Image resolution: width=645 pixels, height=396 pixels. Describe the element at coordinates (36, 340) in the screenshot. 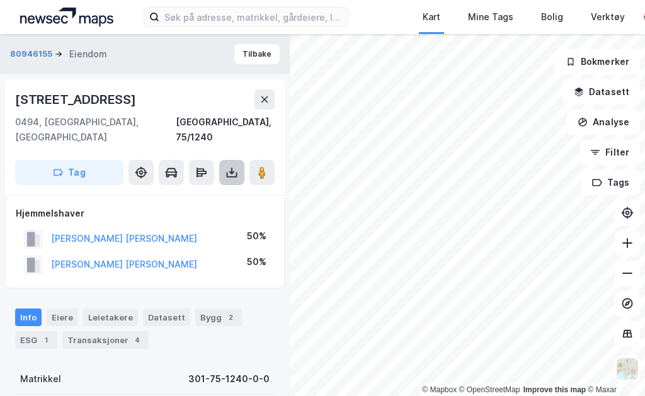

I see `div: ESG` at that location.